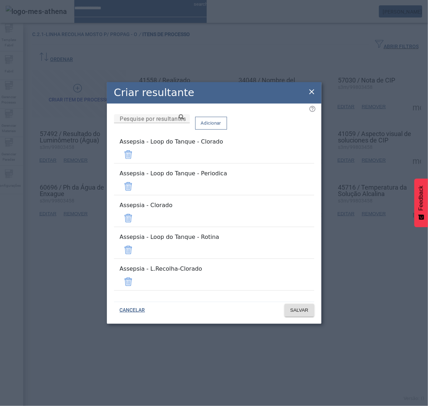 The height and width of the screenshot is (406, 428). Describe the element at coordinates (211, 123) in the screenshot. I see `button: Adicionar` at that location.